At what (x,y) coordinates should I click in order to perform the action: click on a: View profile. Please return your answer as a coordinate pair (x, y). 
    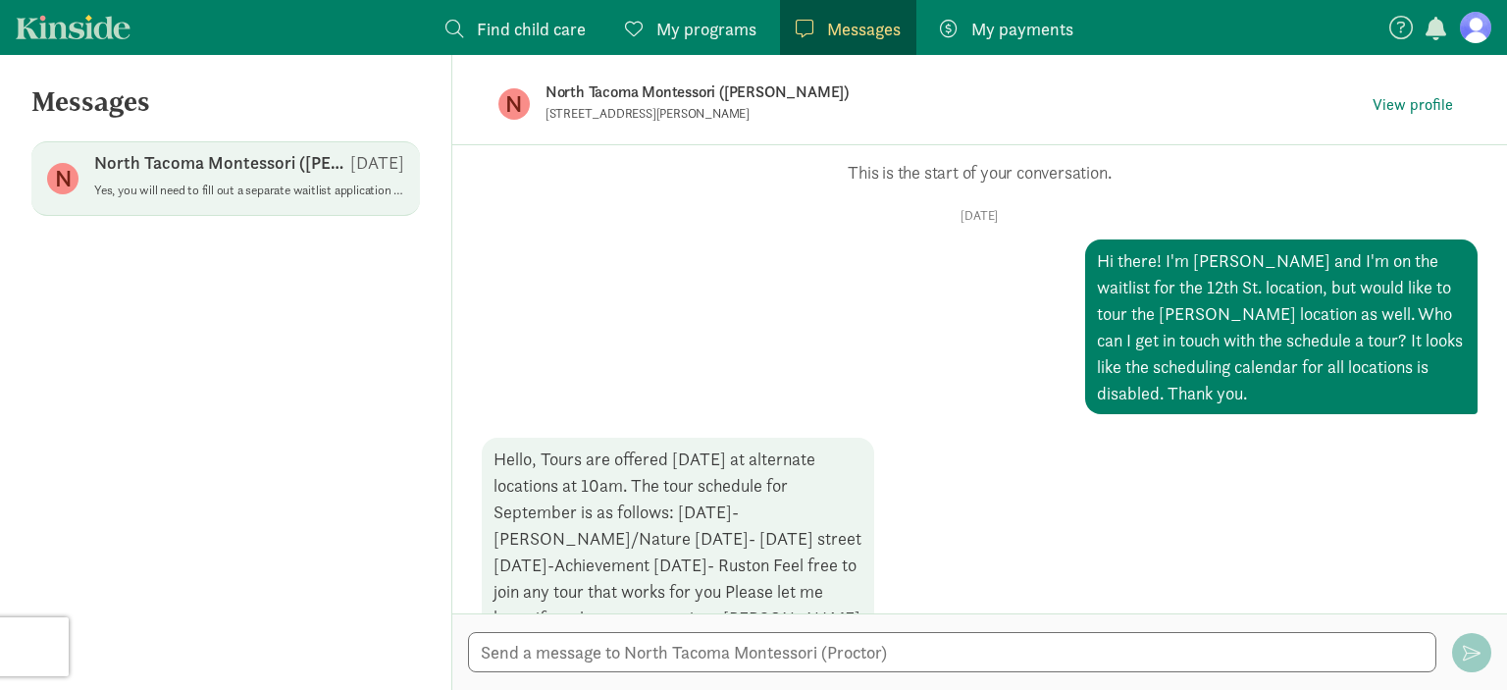
    Looking at the image, I should click on (1413, 104).